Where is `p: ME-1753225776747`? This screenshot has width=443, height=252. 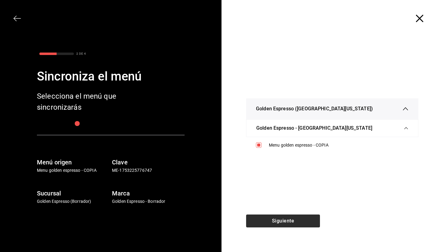 p: ME-1753225776747 is located at coordinates (148, 170).